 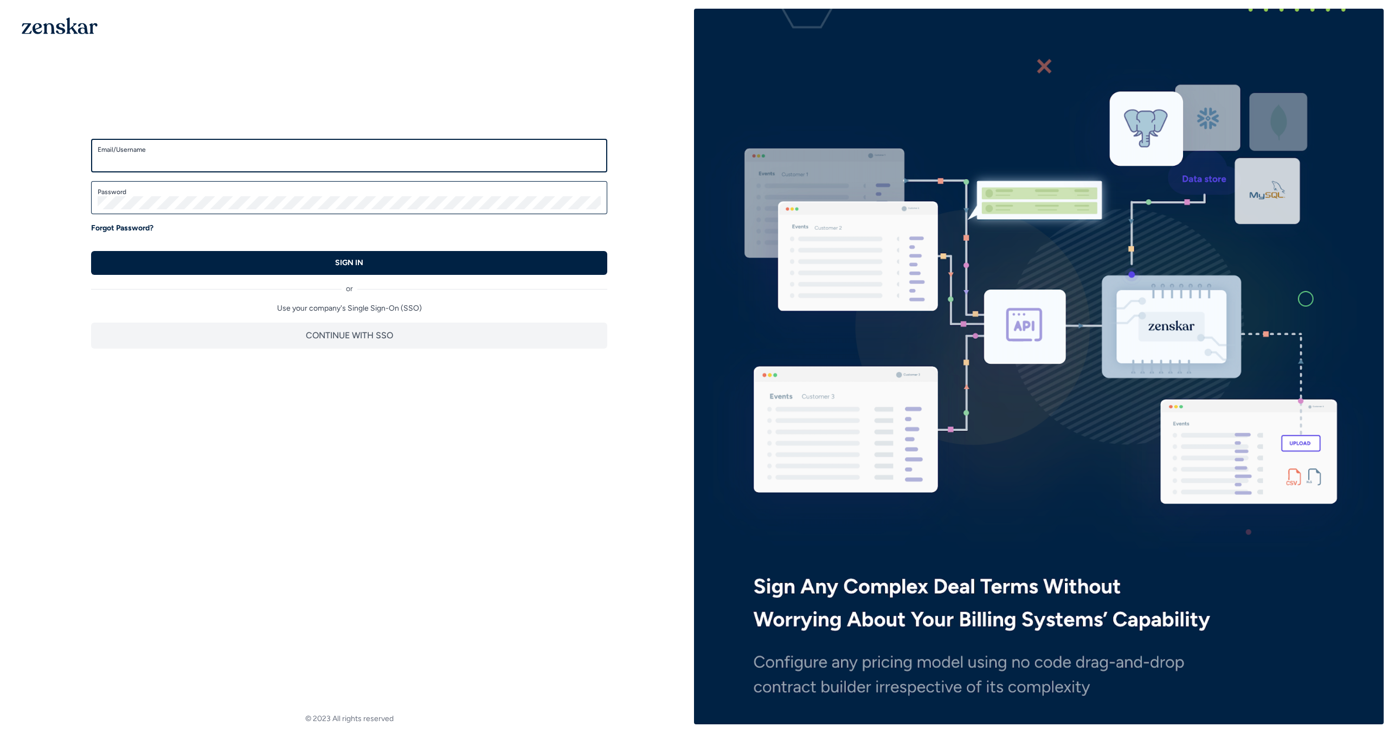 What do you see at coordinates (349, 309) in the screenshot?
I see `p: Use your company's Single Sign-On (SSO)` at bounding box center [349, 309].